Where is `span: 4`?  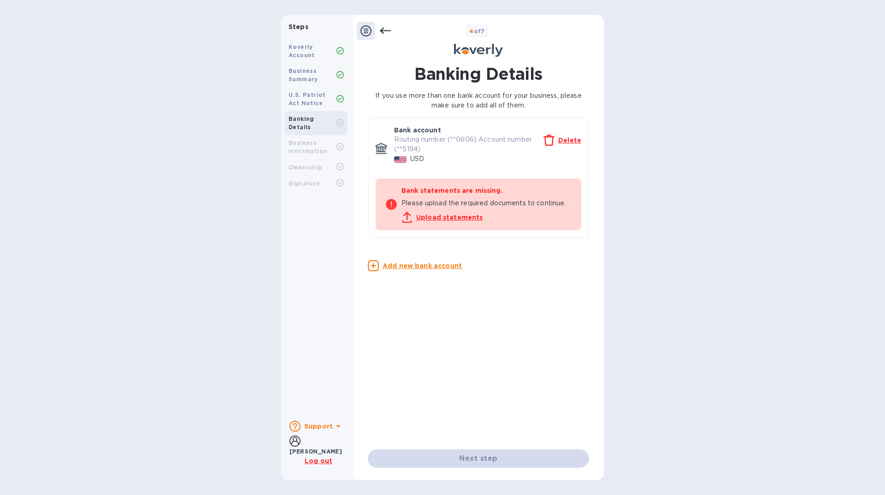
span: 4 is located at coordinates (471, 31).